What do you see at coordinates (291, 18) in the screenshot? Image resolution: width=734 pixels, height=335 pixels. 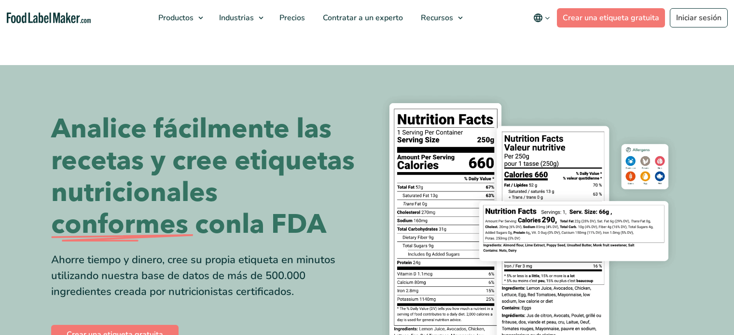 I see `span: Precios` at bounding box center [291, 18].